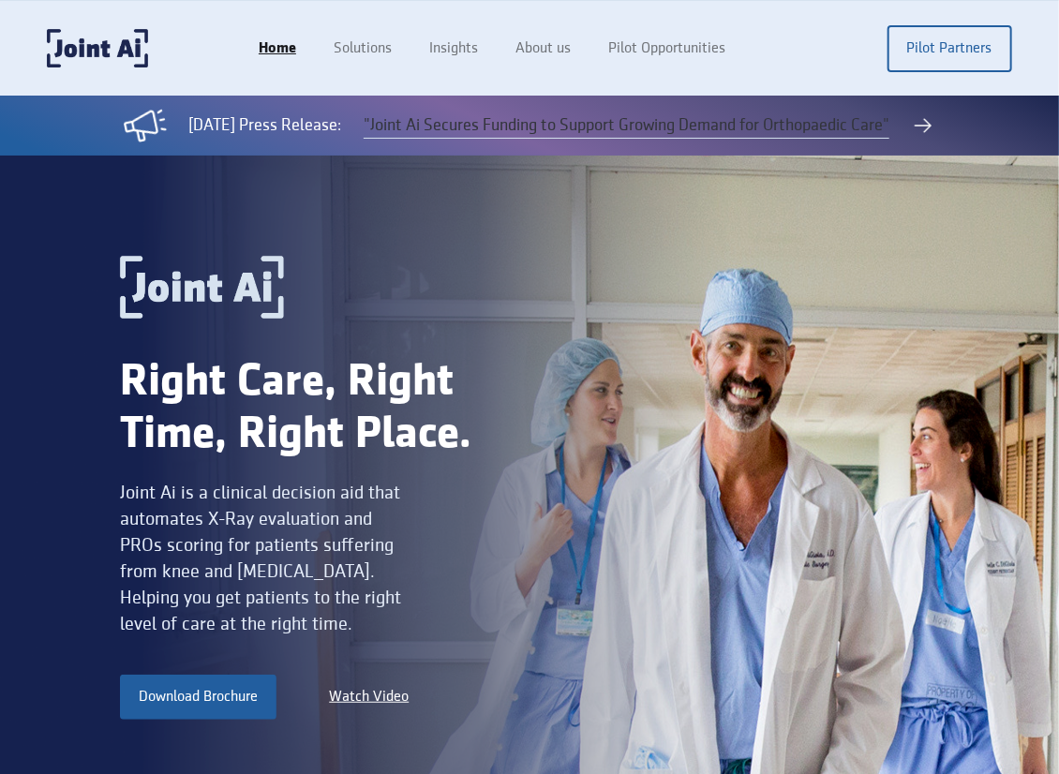 The width and height of the screenshot is (1059, 774). What do you see at coordinates (97, 48) in the screenshot?
I see `a: home` at bounding box center [97, 48].